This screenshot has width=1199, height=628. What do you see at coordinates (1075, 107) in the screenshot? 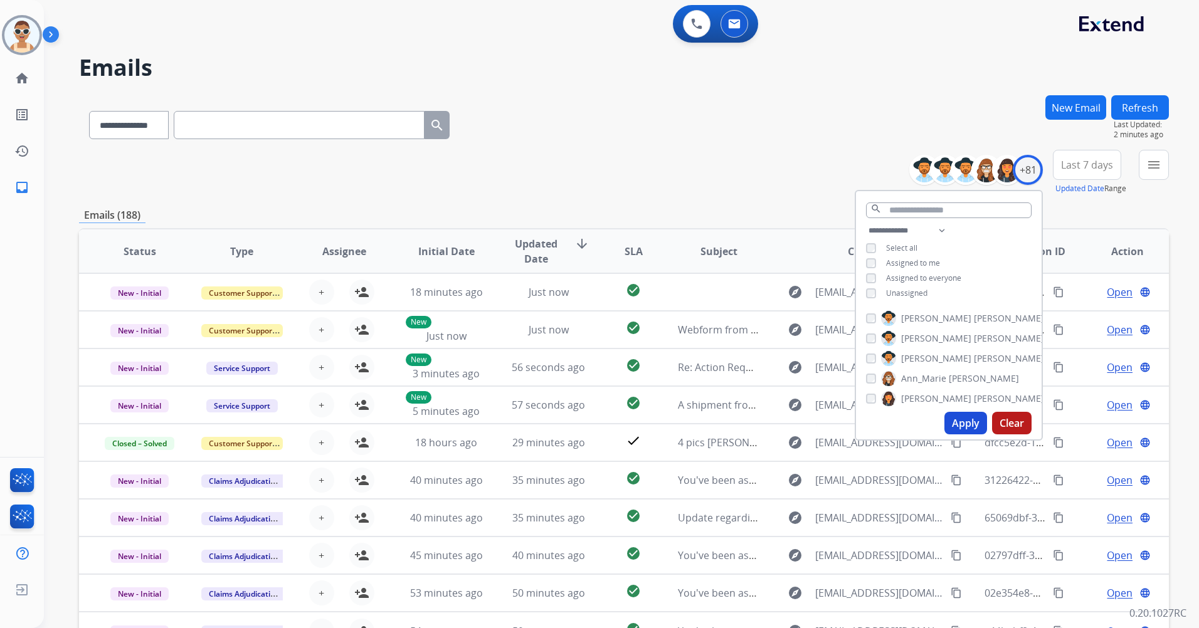
I see `button: New Email` at bounding box center [1075, 107].